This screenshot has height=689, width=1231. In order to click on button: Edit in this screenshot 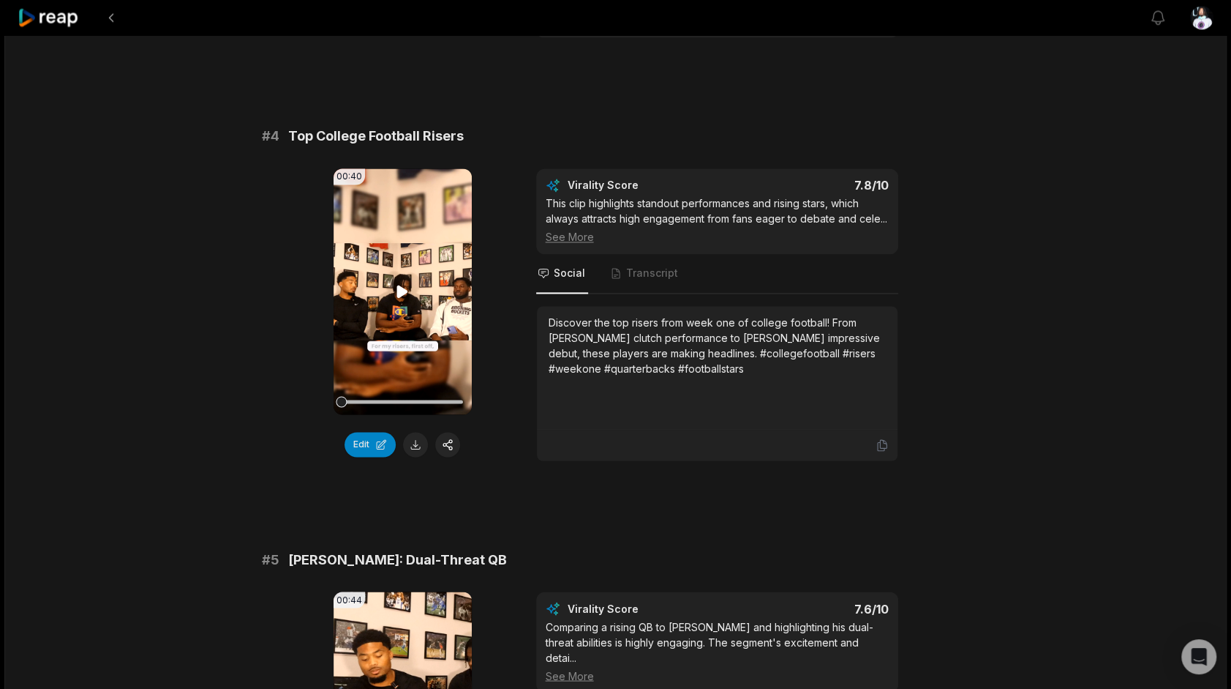, I will do `click(370, 444)`.